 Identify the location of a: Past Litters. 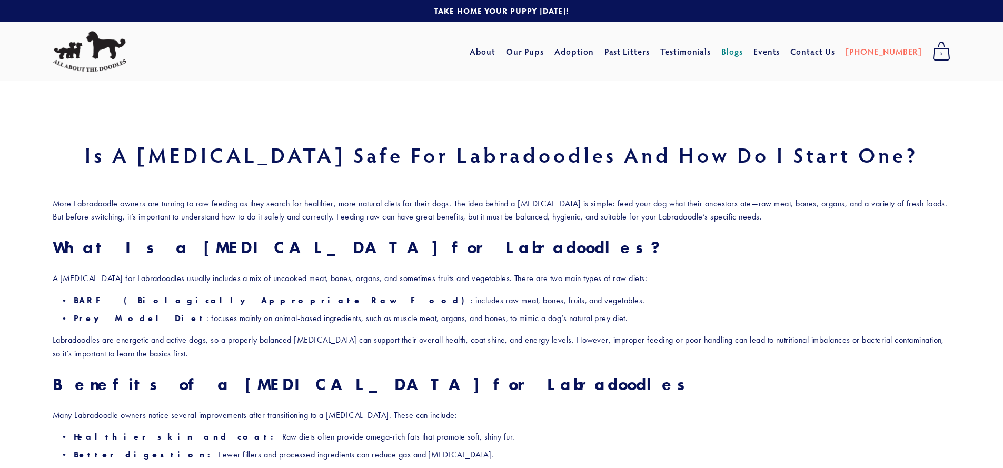
(627, 51).